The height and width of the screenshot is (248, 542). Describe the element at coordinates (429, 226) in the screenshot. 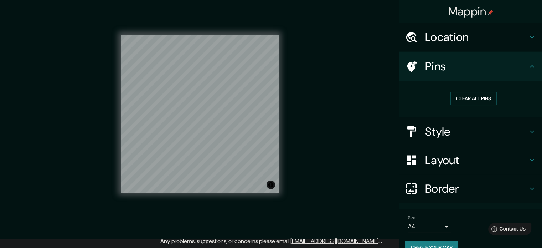

I see `div: A4` at that location.